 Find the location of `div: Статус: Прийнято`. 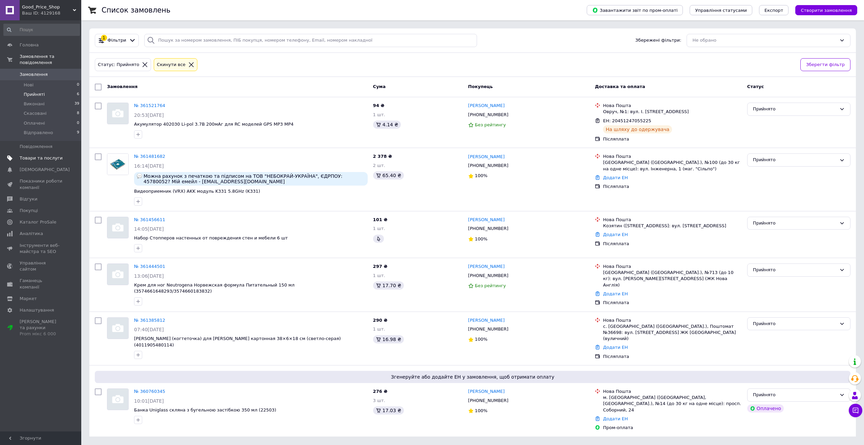

div: Статус: Прийнято is located at coordinates (118, 65).